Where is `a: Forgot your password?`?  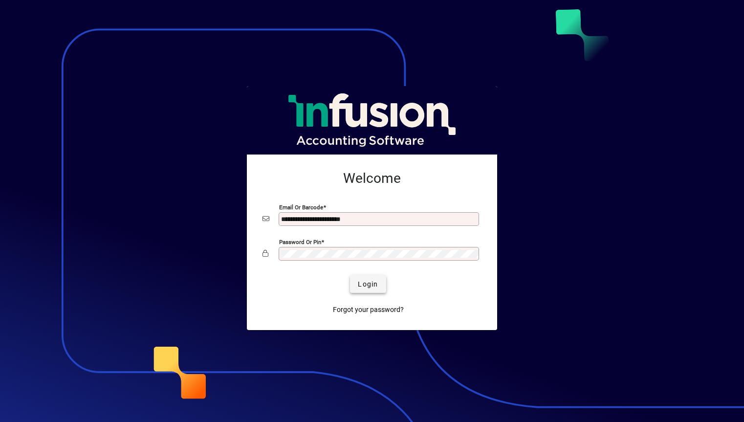 a: Forgot your password? is located at coordinates (368, 310).